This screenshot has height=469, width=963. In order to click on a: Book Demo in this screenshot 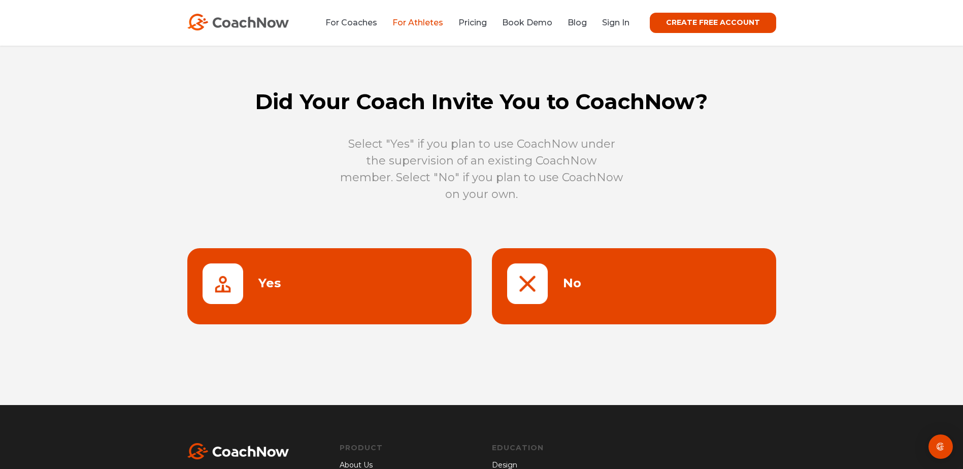, I will do `click(527, 22)`.